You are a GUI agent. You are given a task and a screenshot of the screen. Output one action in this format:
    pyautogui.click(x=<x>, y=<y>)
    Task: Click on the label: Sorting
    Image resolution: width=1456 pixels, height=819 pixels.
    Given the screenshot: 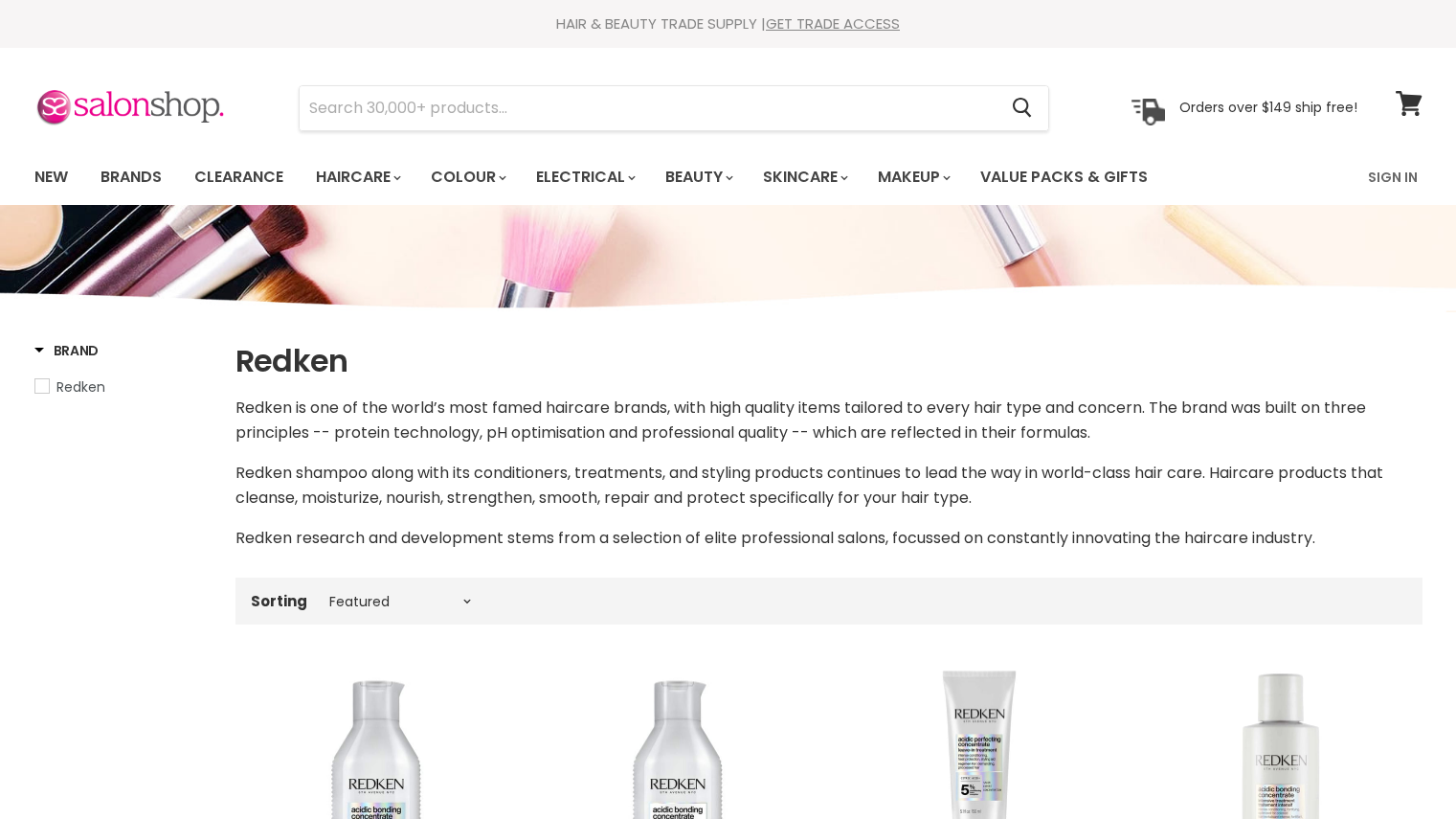 What is the action you would take?
    pyautogui.click(x=279, y=601)
    